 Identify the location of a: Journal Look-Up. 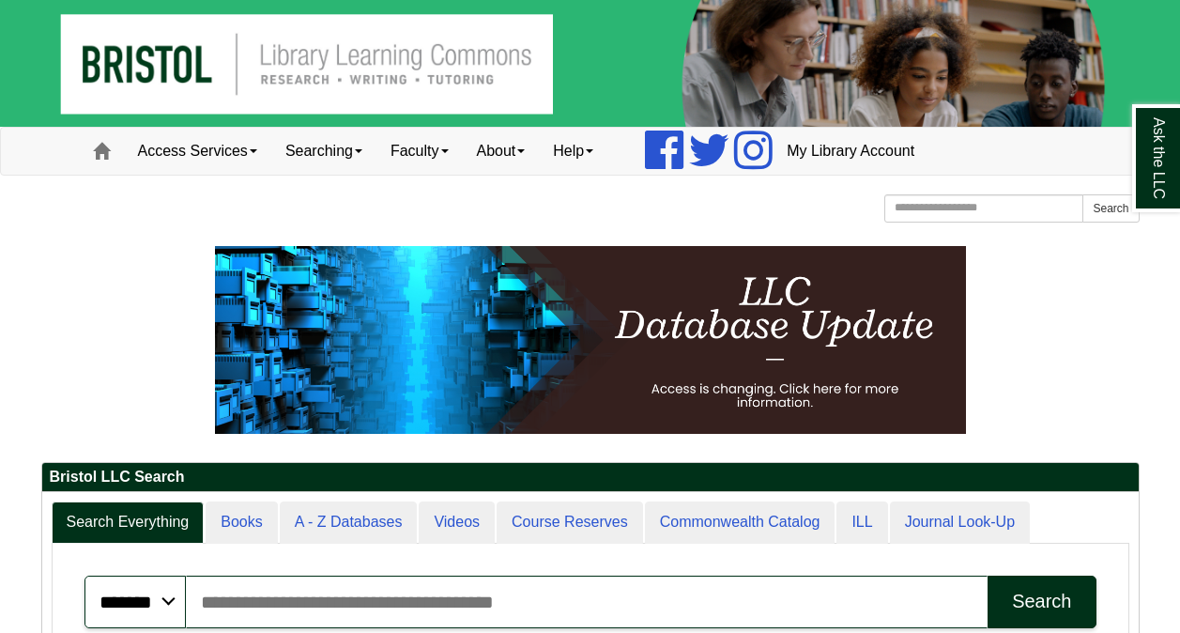
(959, 522).